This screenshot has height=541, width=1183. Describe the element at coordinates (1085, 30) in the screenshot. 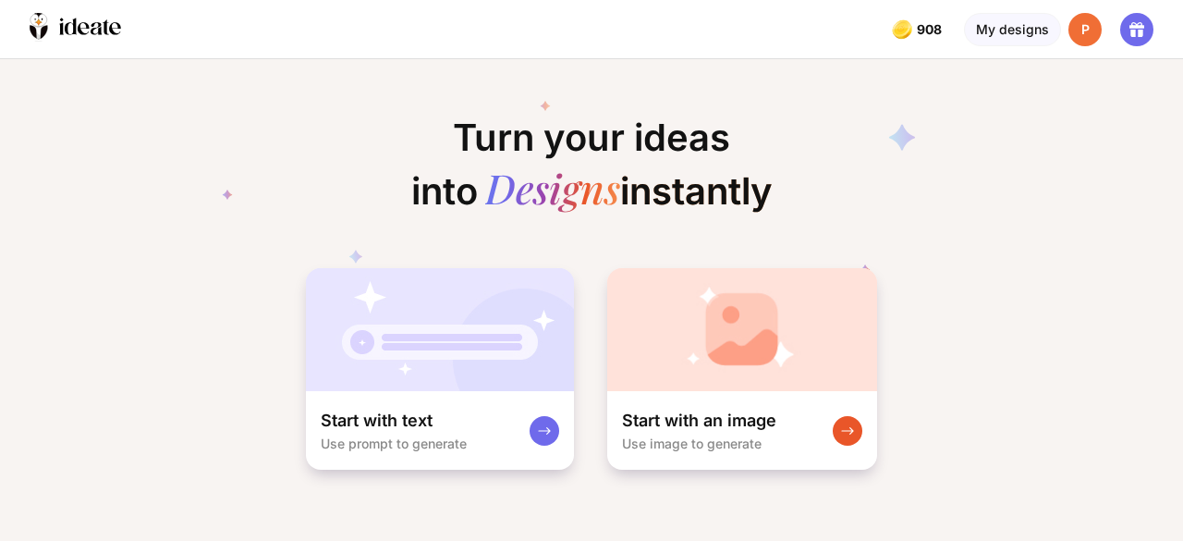

I see `div: P` at that location.